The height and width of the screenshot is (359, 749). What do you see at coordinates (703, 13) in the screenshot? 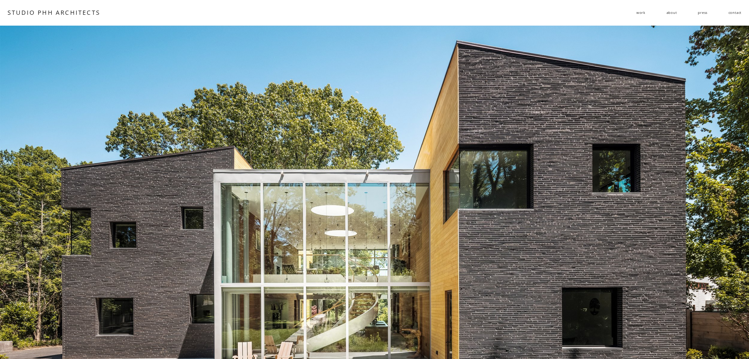
I see `a: press` at bounding box center [703, 13].